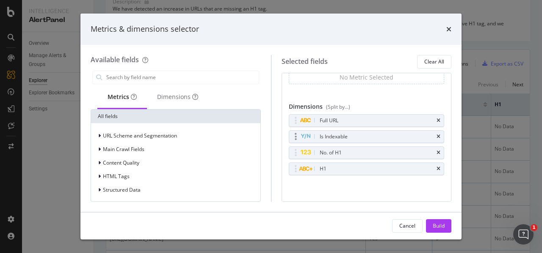 This screenshot has height=253, width=542. I want to click on button: Clear All, so click(434, 62).